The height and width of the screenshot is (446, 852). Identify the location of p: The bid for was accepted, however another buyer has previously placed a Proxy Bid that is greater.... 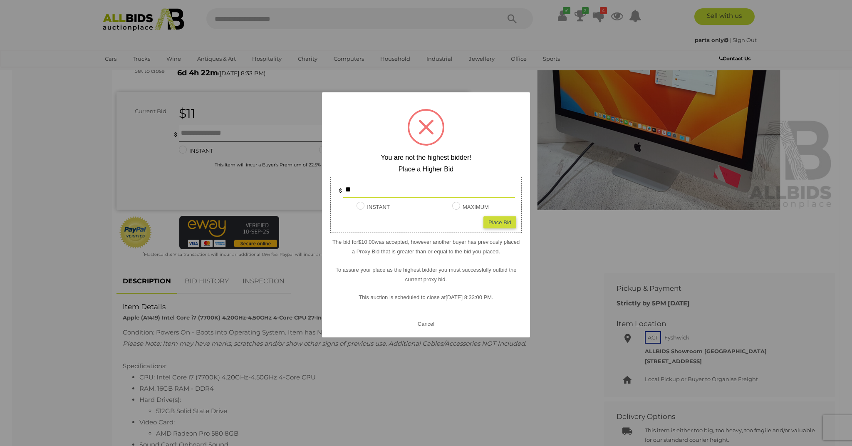
(426, 247).